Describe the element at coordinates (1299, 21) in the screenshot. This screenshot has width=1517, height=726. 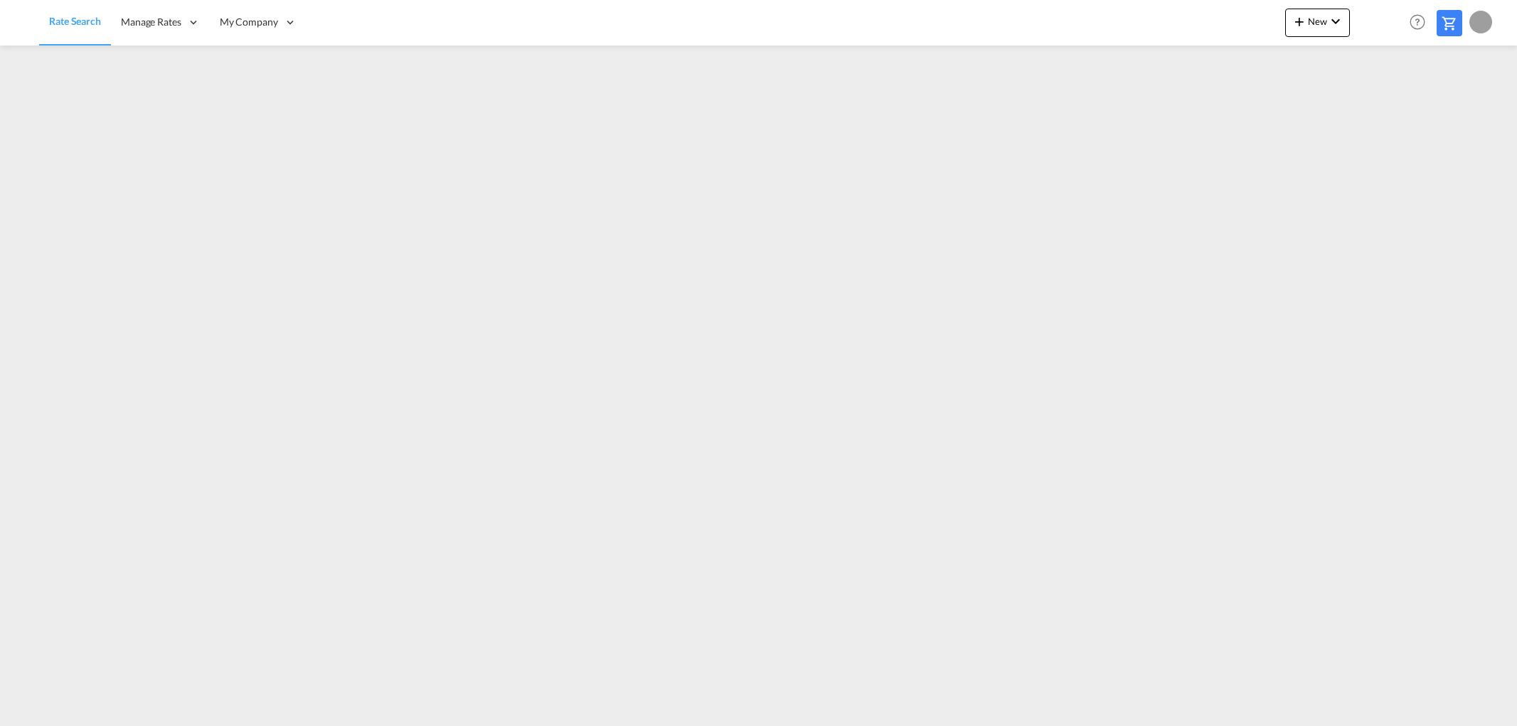
I see `md-icon: icon-plus 400-fg` at that location.